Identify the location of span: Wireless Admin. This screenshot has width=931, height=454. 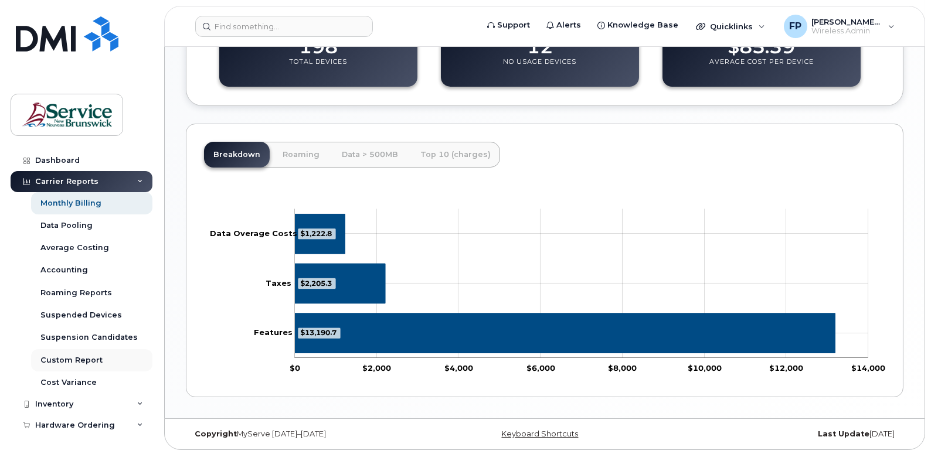
(847, 31).